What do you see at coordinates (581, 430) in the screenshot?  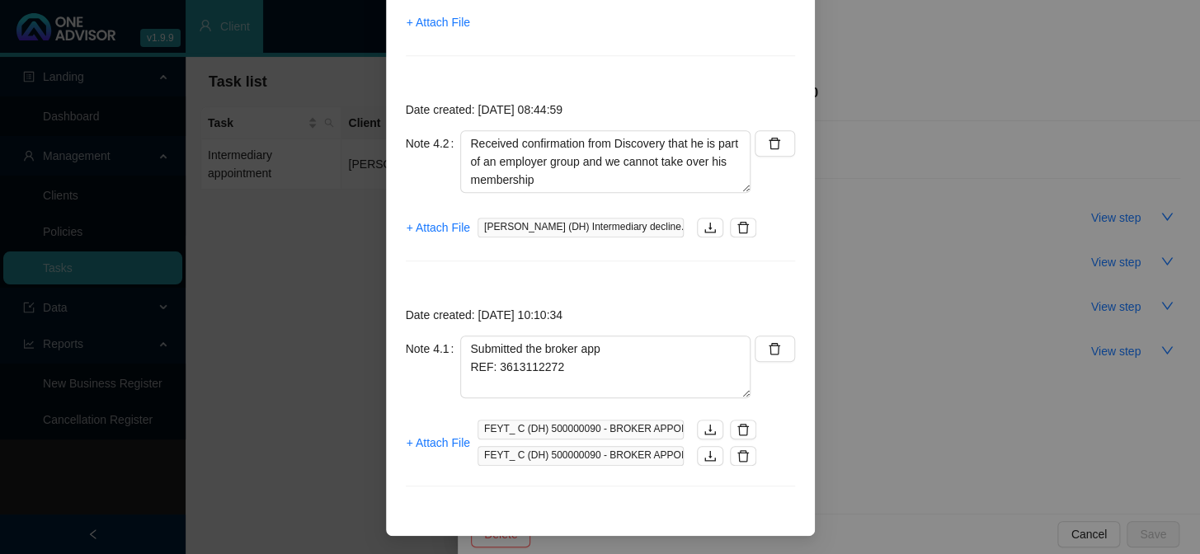 I see `span: FEYT_ C (DH) 500000090 - BROKER APPOINTMENT 01_10_2025.msg` at bounding box center [581, 430].